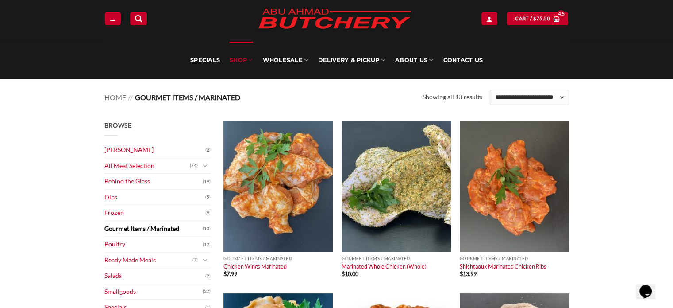  I want to click on span: (12), so click(207, 244).